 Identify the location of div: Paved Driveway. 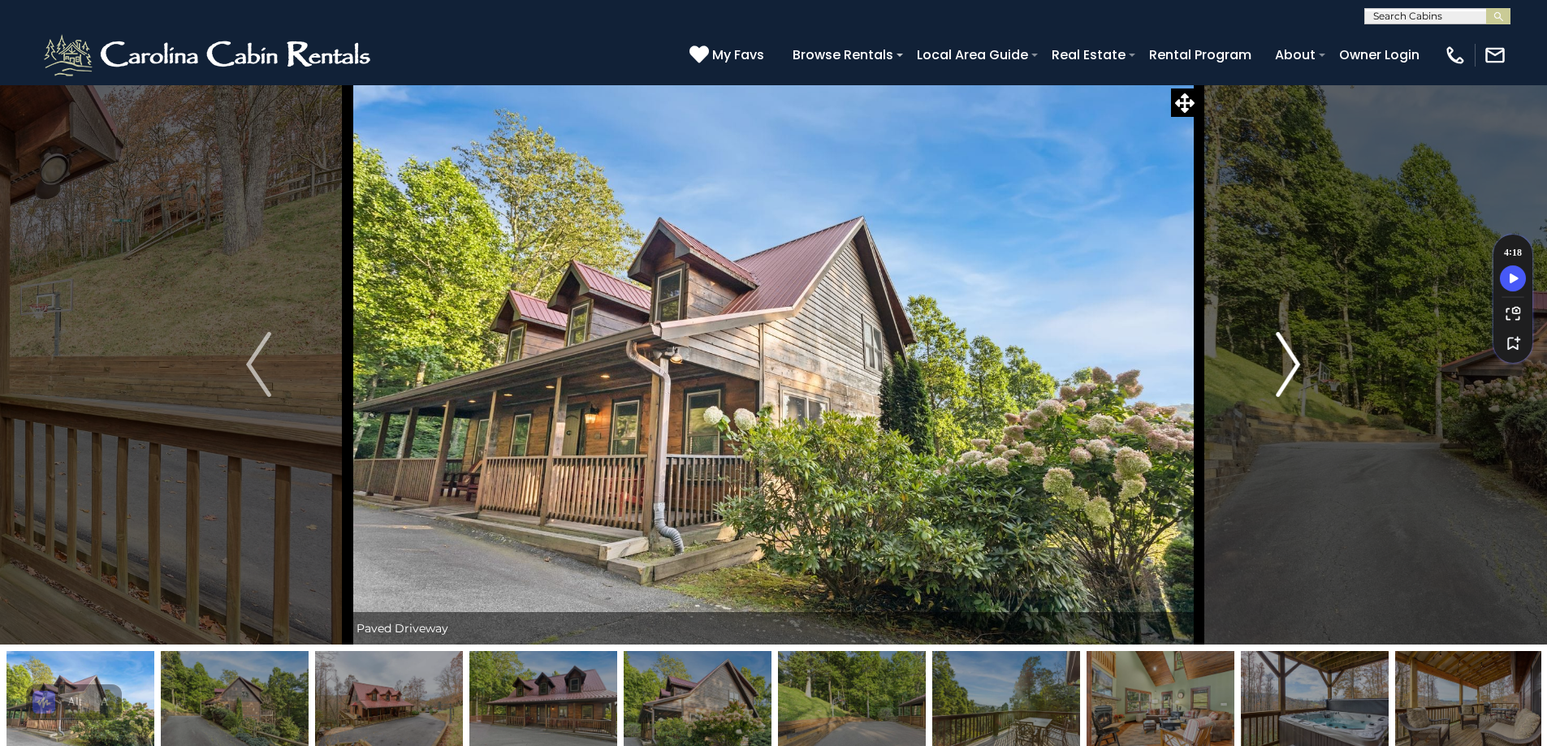
(774, 628).